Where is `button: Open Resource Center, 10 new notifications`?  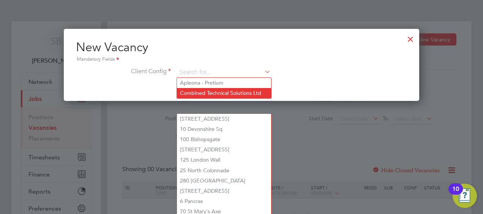
button: Open Resource Center, 10 new notifications is located at coordinates (465, 196).